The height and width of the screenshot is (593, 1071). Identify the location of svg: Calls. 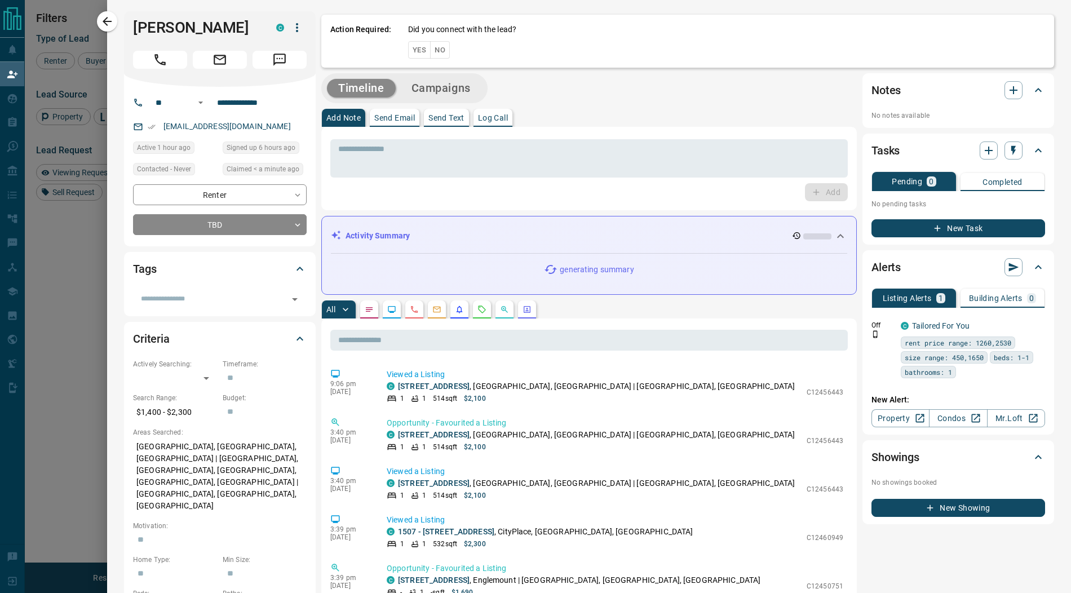
(414, 309).